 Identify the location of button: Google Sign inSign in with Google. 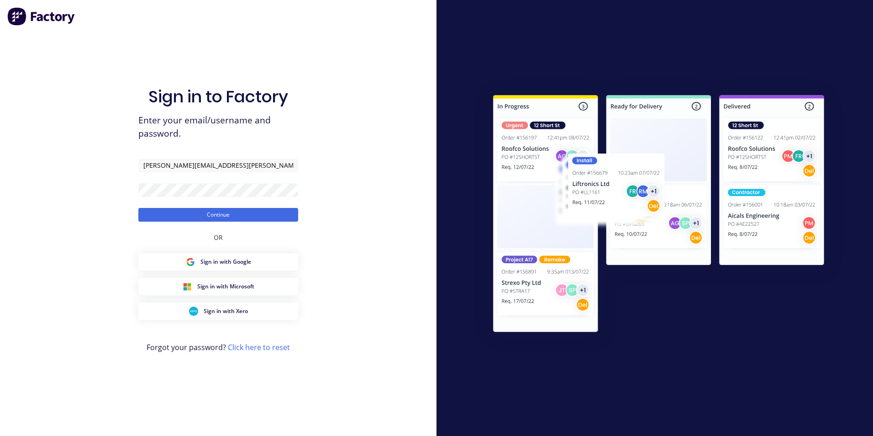
(218, 262).